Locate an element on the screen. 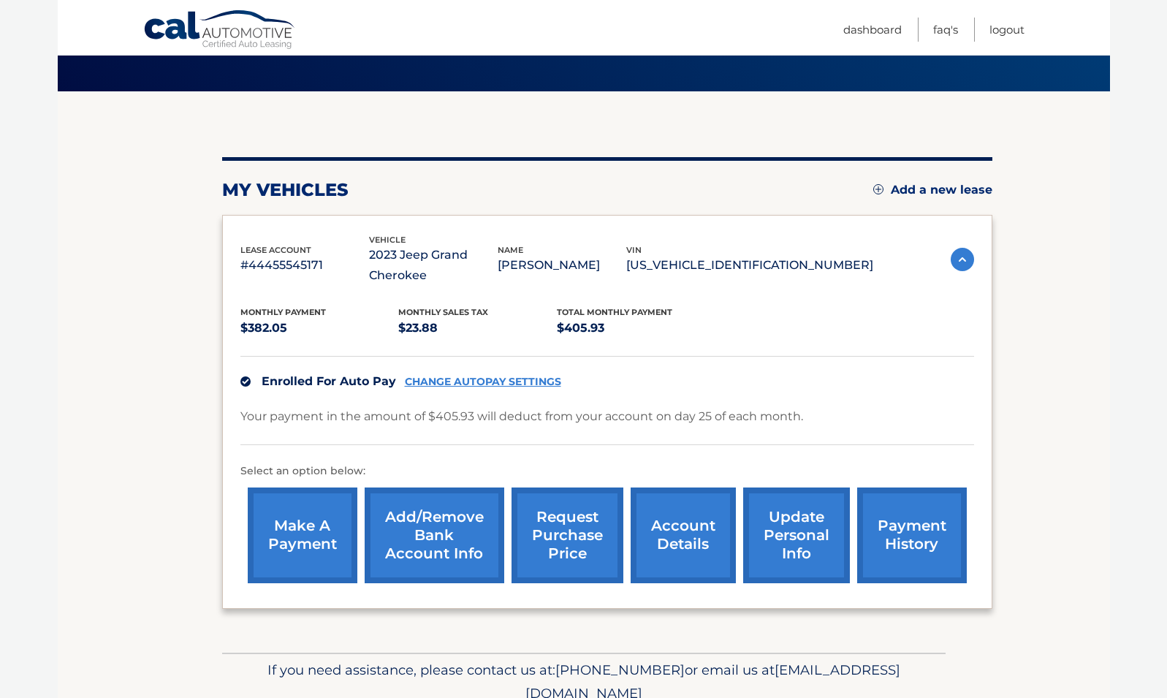  a: make a payment is located at coordinates (302, 535).